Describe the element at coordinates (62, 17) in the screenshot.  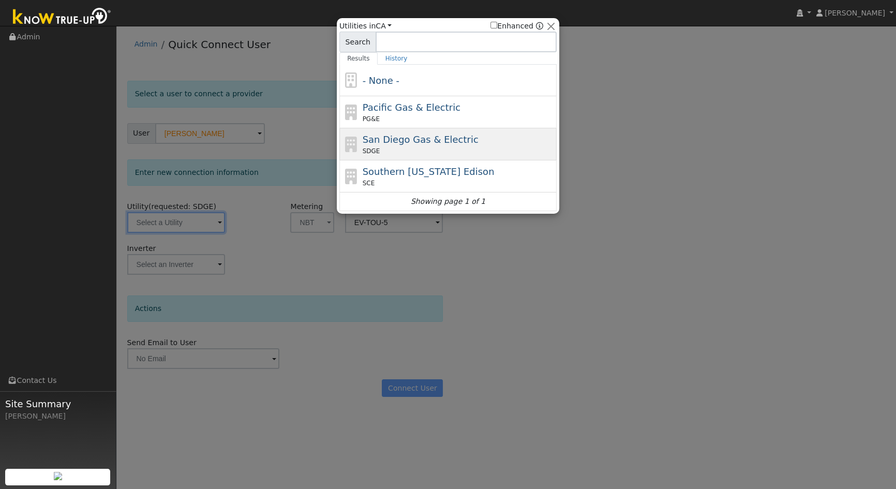
I see `img: Know True-Up` at that location.